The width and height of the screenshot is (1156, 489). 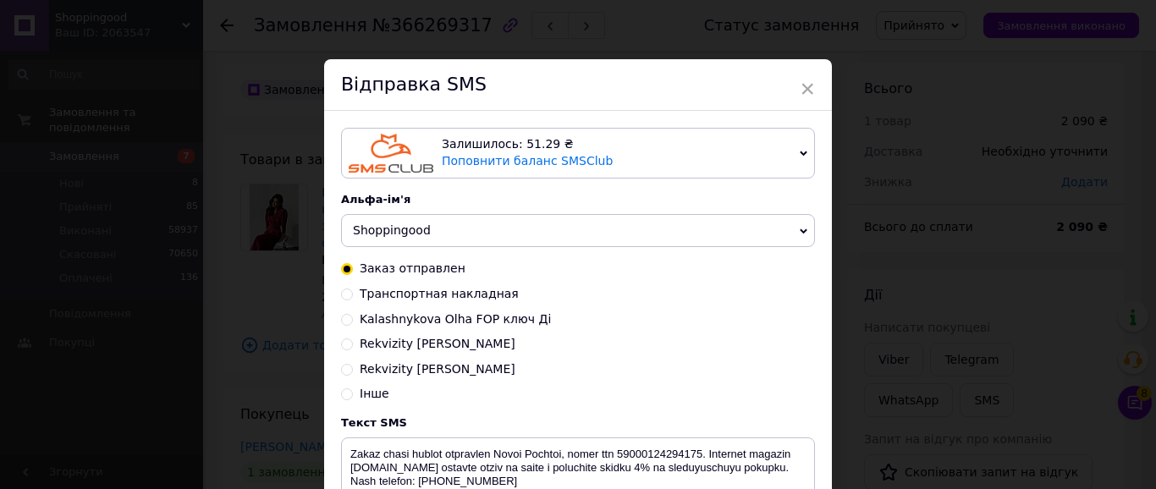 I want to click on span: Заказ отправлен, so click(x=412, y=268).